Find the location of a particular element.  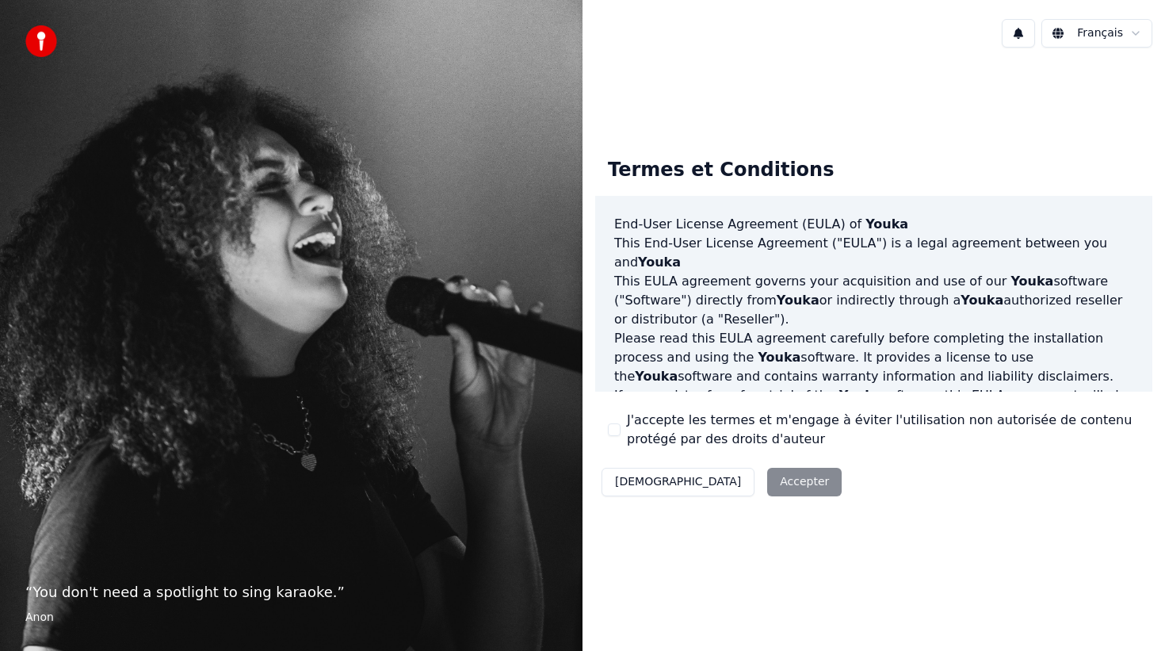

label: J'accepte les termes et m'engage à éviter l'utilisation non autorisée de contenu protégé par des ... is located at coordinates (883, 430).